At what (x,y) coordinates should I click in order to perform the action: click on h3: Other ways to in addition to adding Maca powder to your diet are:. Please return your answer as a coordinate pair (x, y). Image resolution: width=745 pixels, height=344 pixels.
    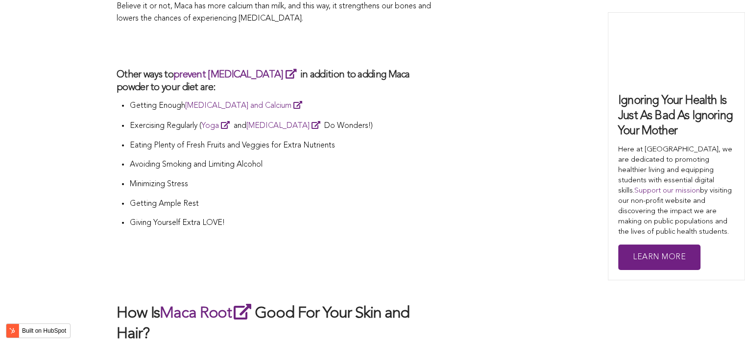
    Looking at the image, I should click on (276, 81).